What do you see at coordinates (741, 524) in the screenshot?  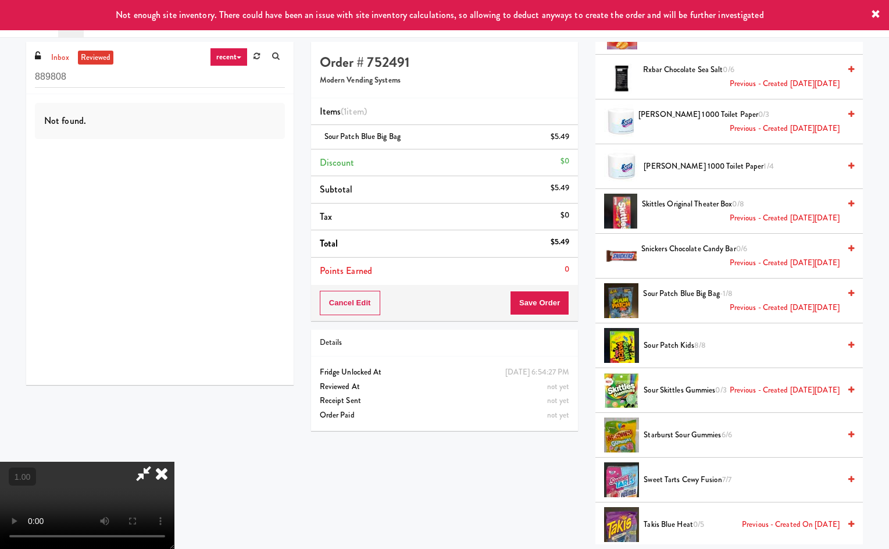 I see `span: Takis Blue Heat` at bounding box center [741, 524].